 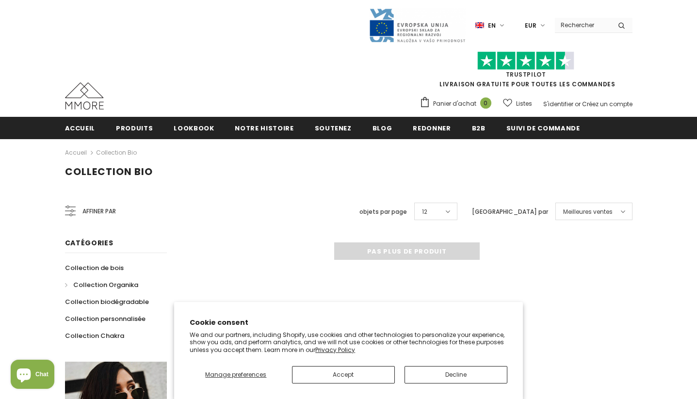 What do you see at coordinates (432, 128) in the screenshot?
I see `a: Redonner` at bounding box center [432, 128].